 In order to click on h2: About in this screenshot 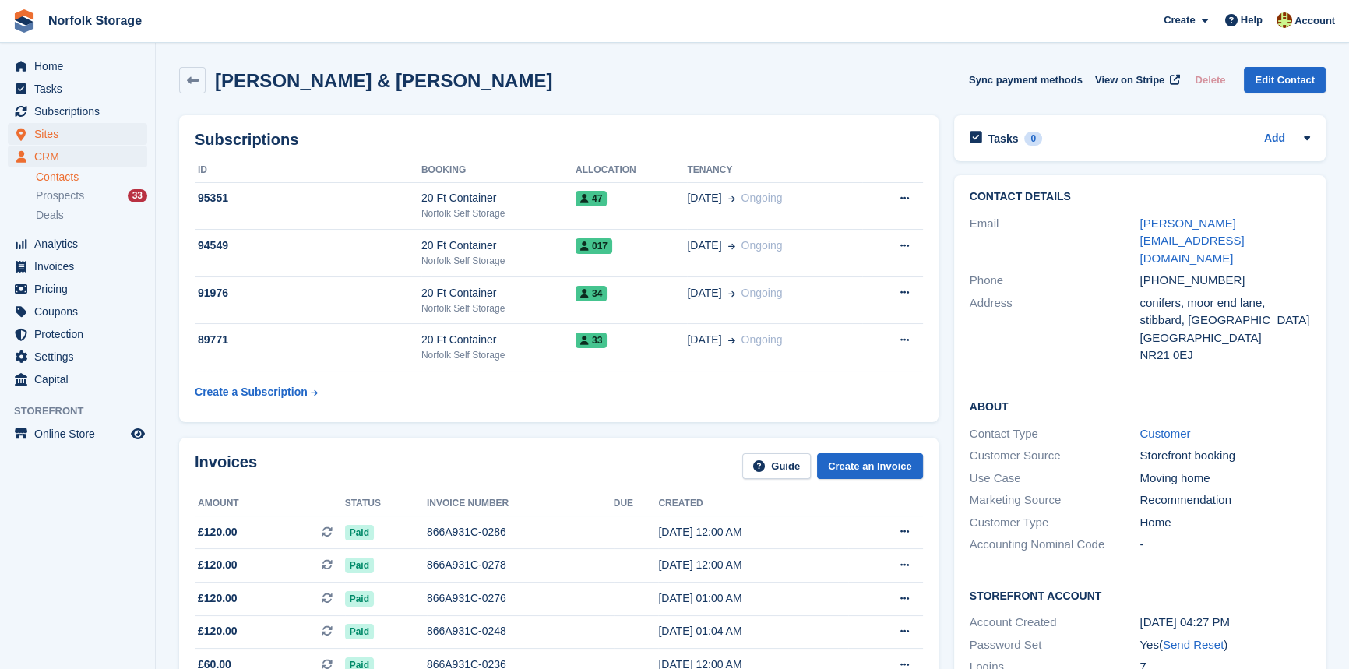, I will do `click(1139, 406)`.